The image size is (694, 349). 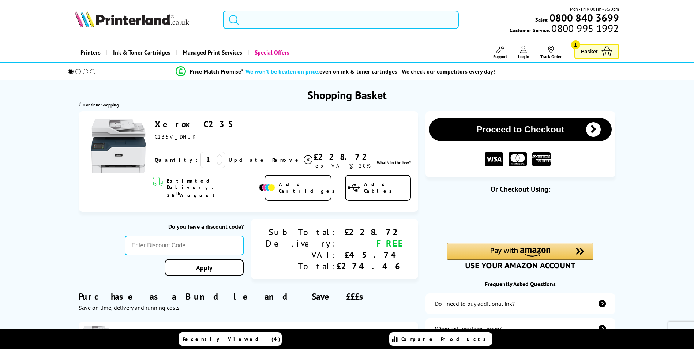 I want to click on div: When will my items arrive?, so click(x=469, y=329).